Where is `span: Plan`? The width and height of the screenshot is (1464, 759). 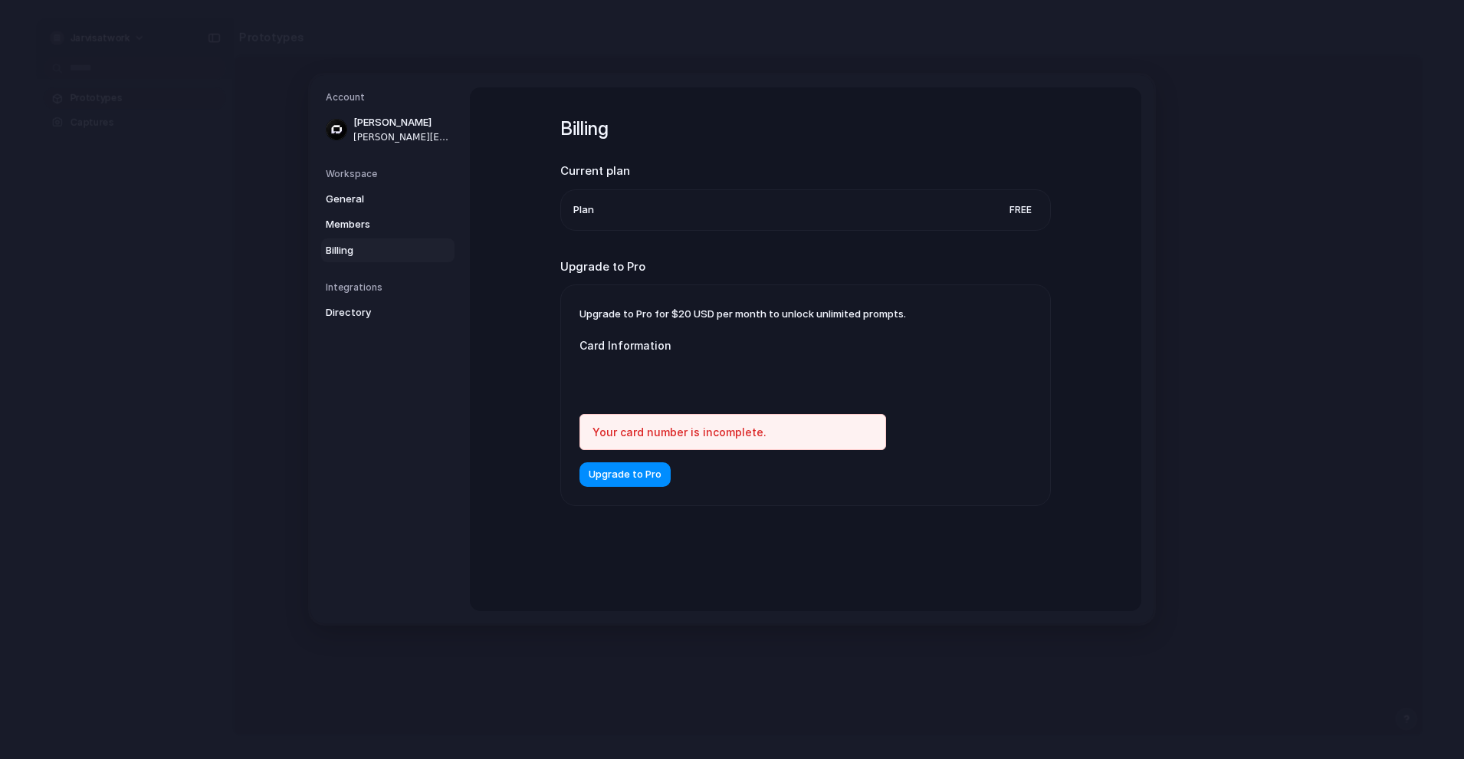
span: Plan is located at coordinates (583, 210).